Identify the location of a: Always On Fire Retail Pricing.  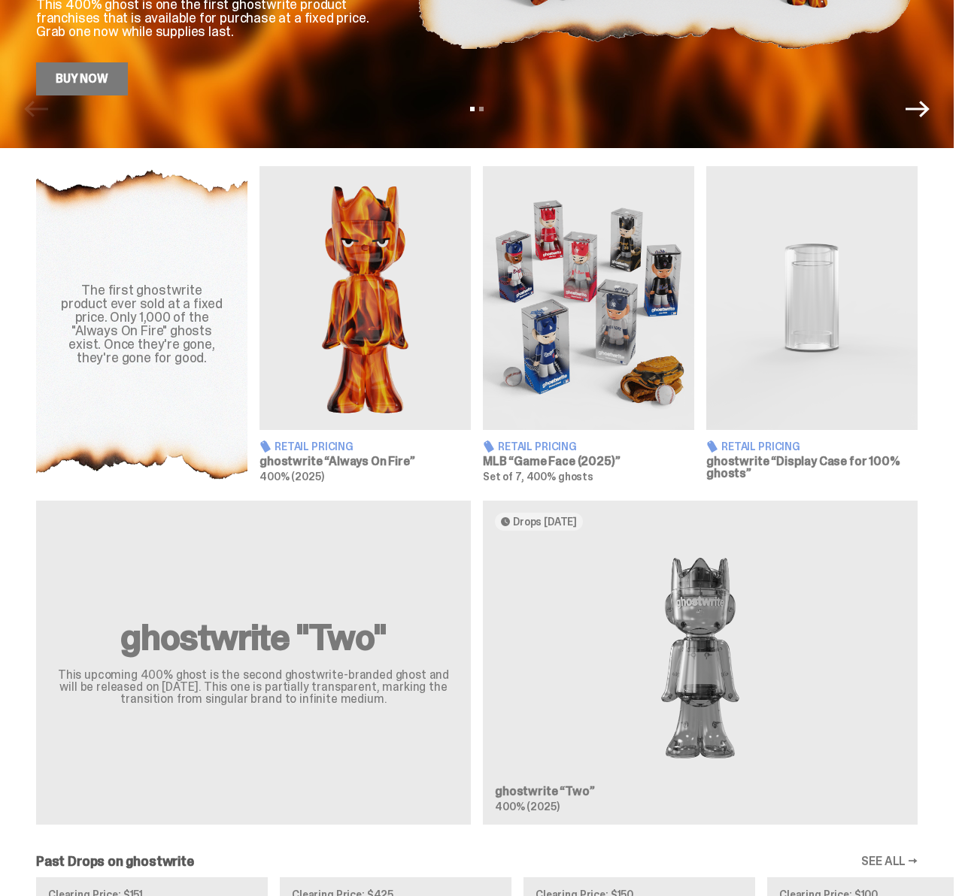
(365, 324).